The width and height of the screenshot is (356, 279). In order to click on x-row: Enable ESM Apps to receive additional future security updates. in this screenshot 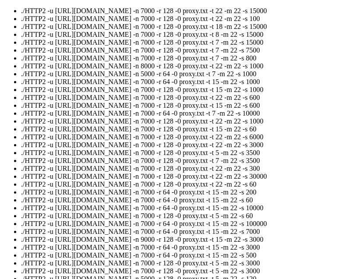, I will do `click(177, 88)`.